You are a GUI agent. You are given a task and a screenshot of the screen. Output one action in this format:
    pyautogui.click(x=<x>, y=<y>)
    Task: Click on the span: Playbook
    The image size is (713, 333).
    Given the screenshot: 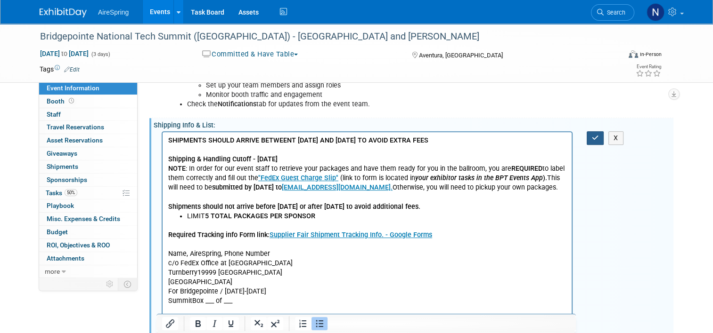 What is the action you would take?
    pyautogui.click(x=60, y=206)
    